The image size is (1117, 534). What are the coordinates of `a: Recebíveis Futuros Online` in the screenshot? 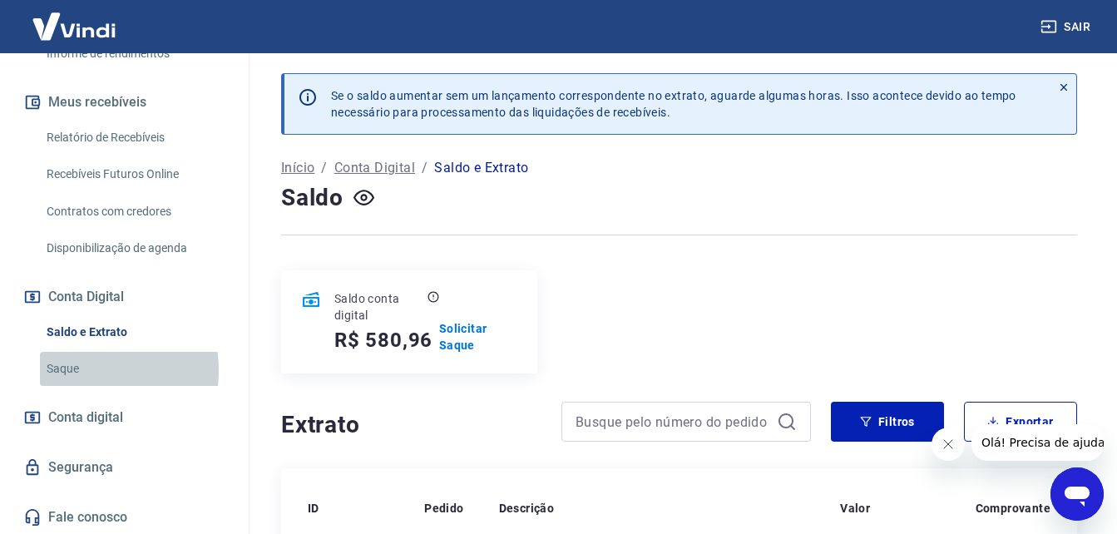 It's located at (134, 174).